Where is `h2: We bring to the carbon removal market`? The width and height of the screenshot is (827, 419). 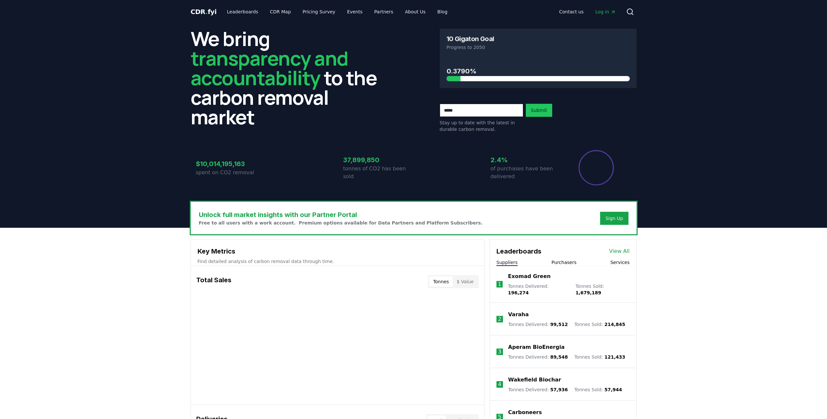 h2: We bring to the carbon removal market is located at coordinates (289, 78).